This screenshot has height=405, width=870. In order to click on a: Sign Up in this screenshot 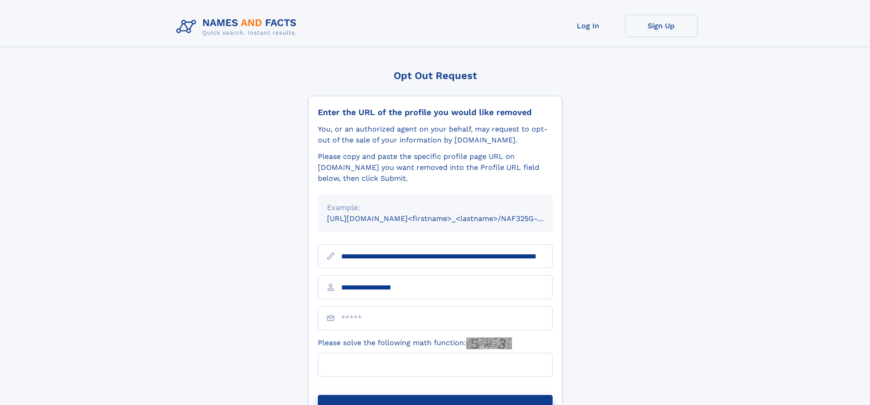, I will do `click(661, 26)`.